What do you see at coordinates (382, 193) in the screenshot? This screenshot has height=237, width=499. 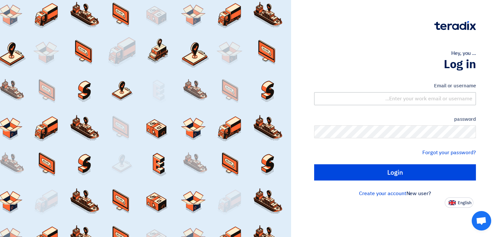 I see `font: Create your account` at bounding box center [382, 193].